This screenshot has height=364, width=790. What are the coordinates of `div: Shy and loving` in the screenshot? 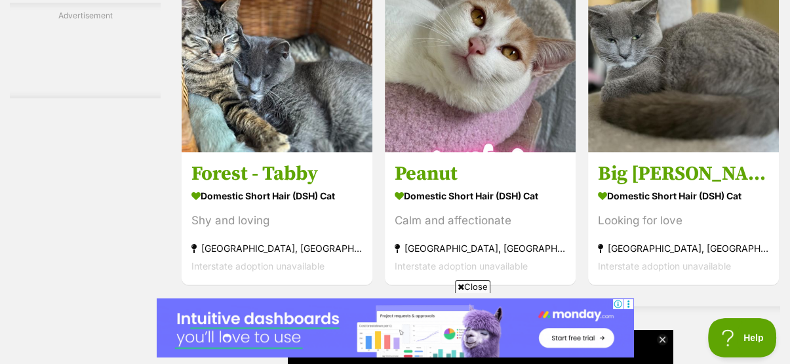 It's located at (277, 221).